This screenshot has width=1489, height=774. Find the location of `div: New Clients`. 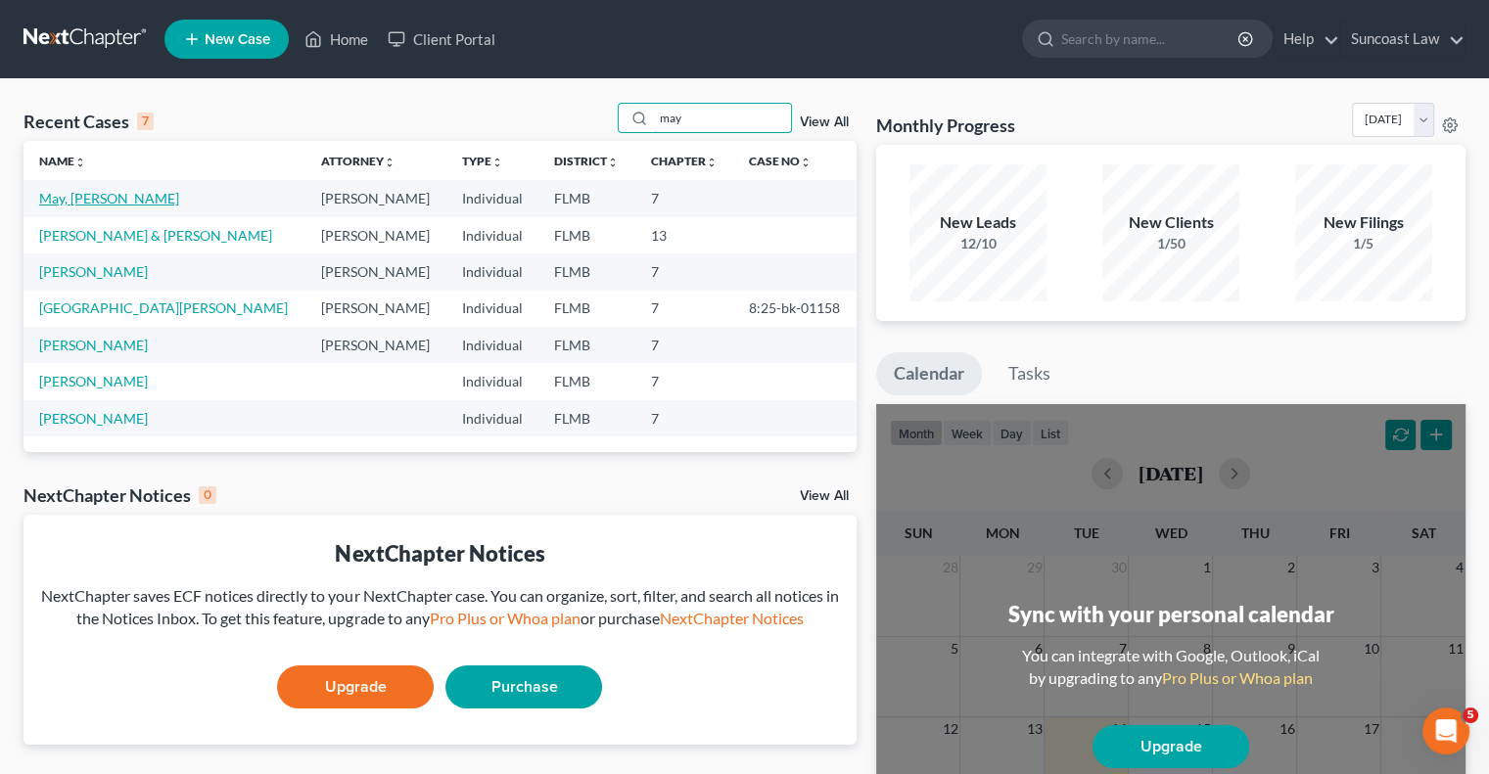

div: New Clients is located at coordinates (1171, 222).